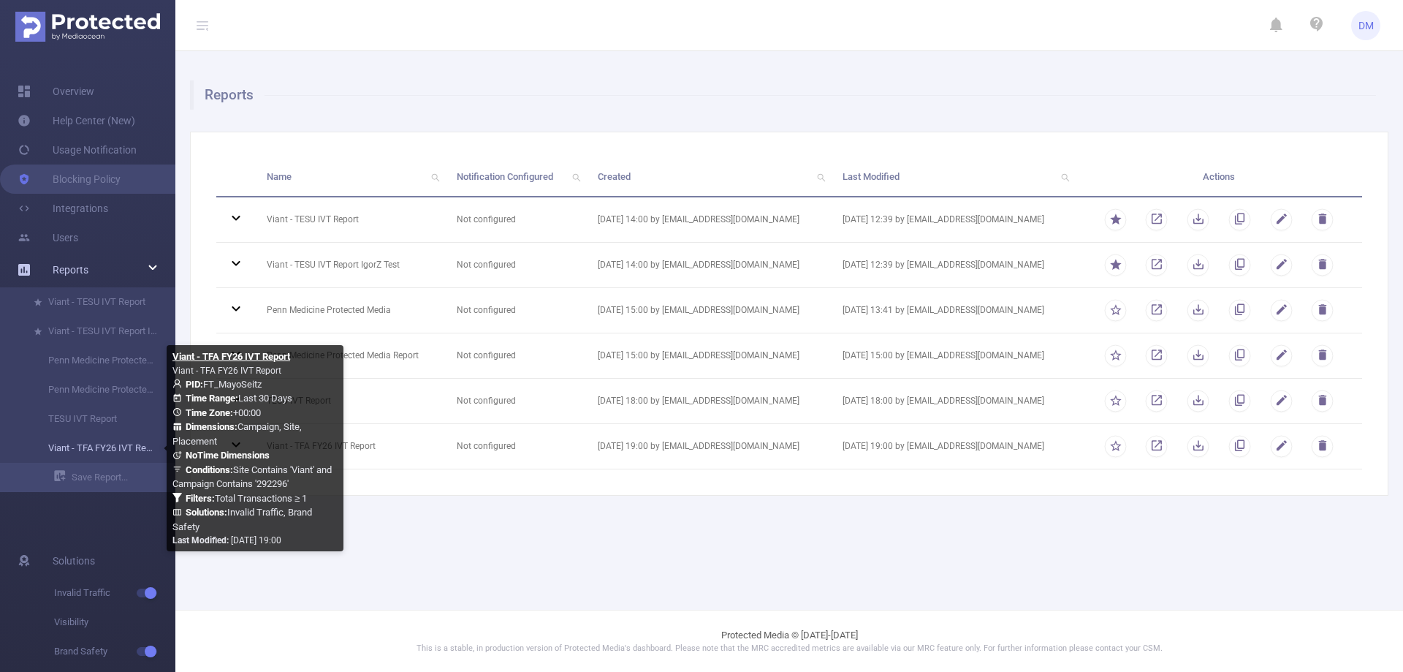 This screenshot has width=1403, height=672. What do you see at coordinates (211, 426) in the screenshot?
I see `b: Dimensions :` at bounding box center [211, 426].